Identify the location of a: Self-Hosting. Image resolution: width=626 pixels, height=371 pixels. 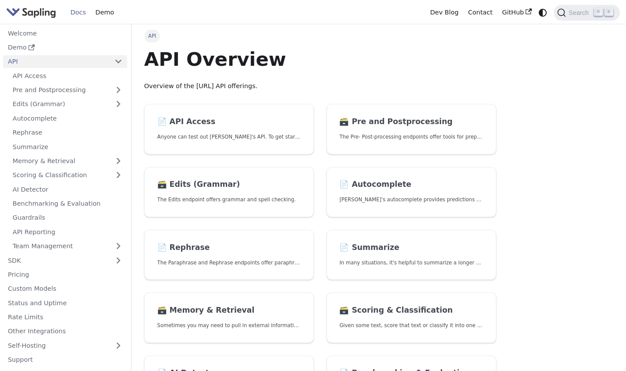
(65, 345).